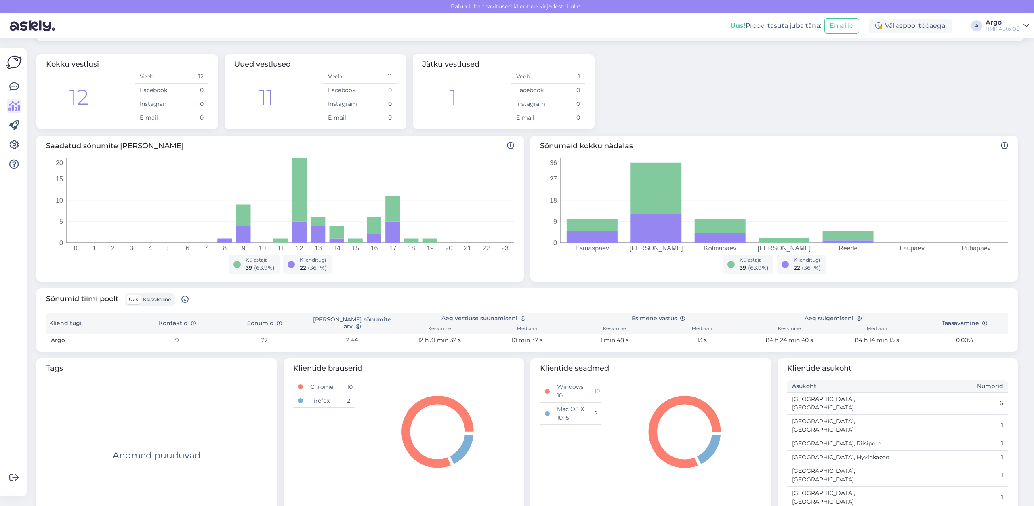 The width and height of the screenshot is (1034, 506). I want to click on td: Argo, so click(90, 340).